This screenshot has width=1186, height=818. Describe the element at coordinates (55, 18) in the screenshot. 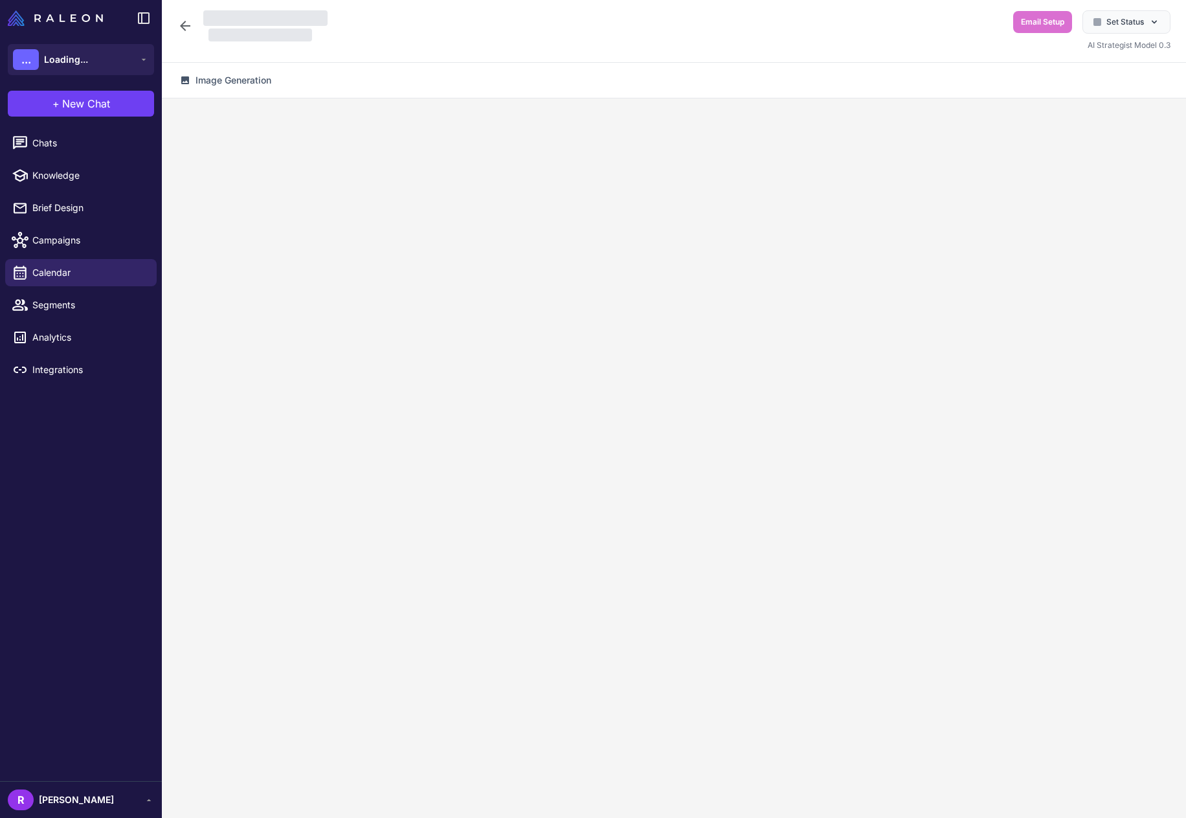

I see `img: Raleon Logo` at that location.